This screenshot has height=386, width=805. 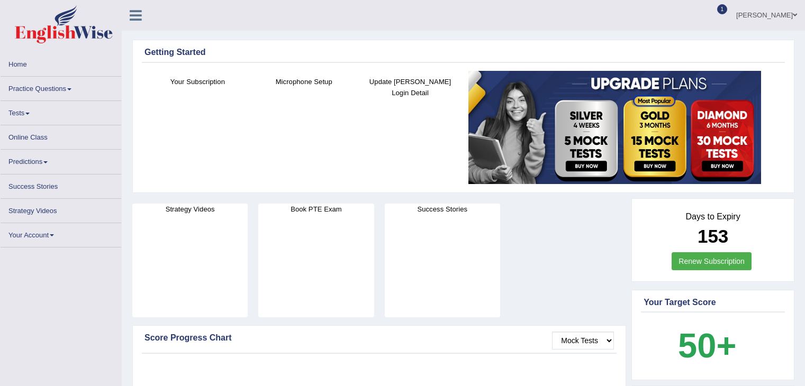 I want to click on a: Home, so click(x=61, y=62).